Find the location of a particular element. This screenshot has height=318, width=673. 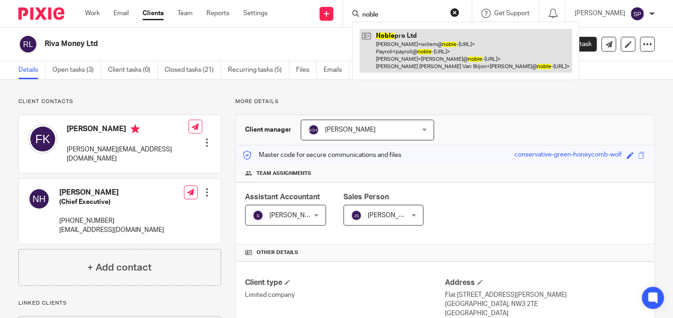

a: Email is located at coordinates (121, 13).